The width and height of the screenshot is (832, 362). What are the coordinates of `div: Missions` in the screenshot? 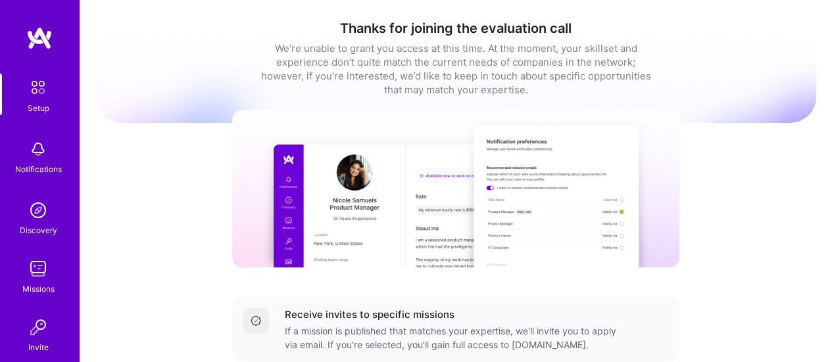 It's located at (38, 289).